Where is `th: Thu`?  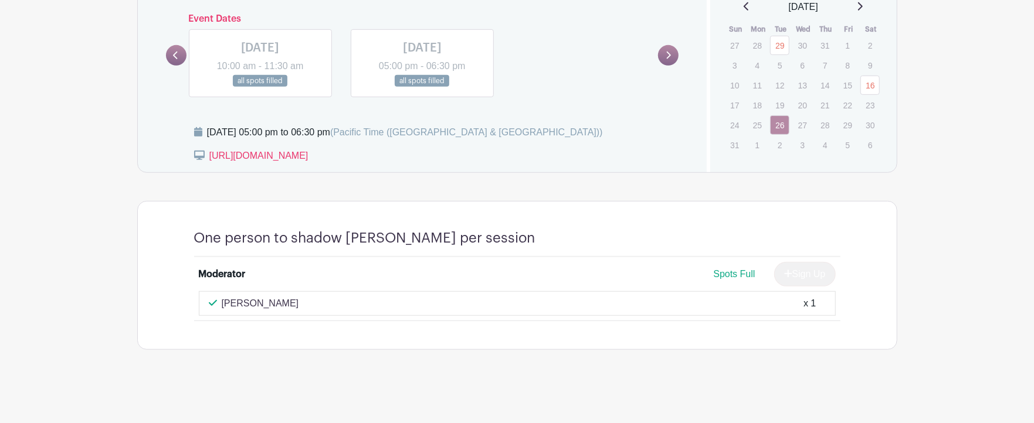
th: Thu is located at coordinates (826, 29).